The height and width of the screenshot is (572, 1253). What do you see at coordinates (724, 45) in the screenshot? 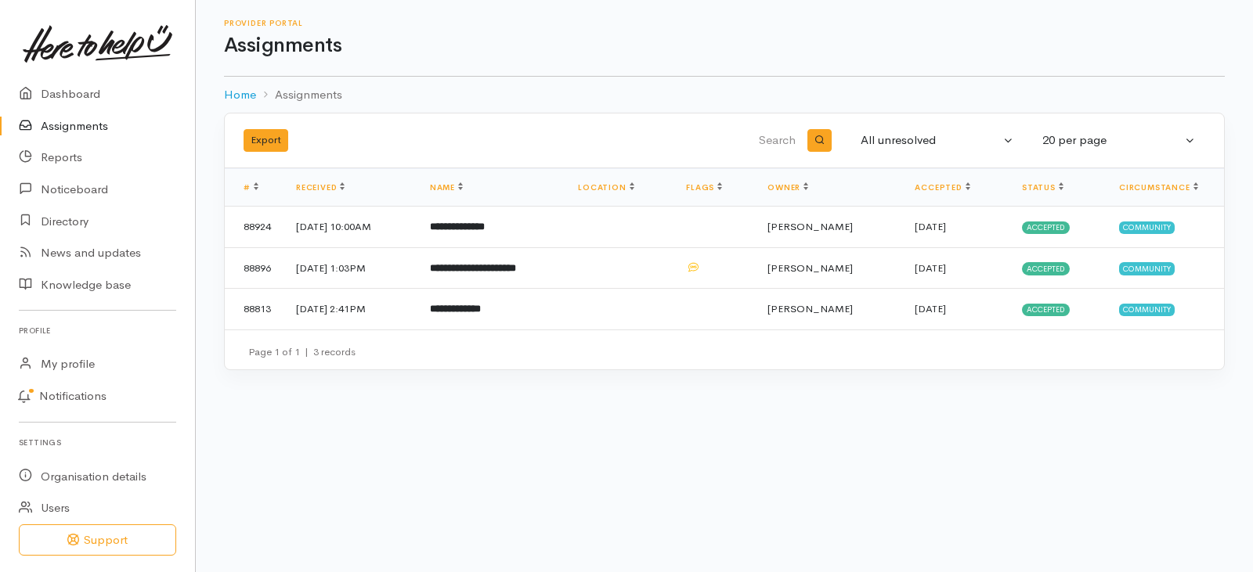
I see `h1: Assignments` at bounding box center [724, 45].